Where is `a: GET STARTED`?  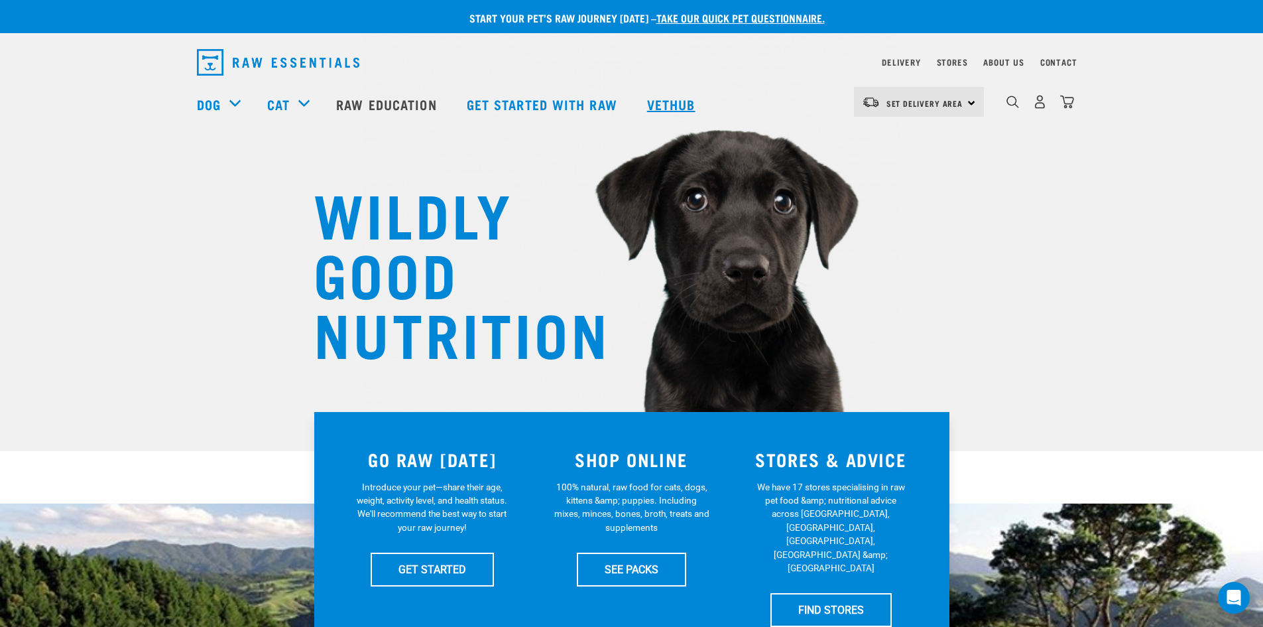
a: GET STARTED is located at coordinates (432, 569).